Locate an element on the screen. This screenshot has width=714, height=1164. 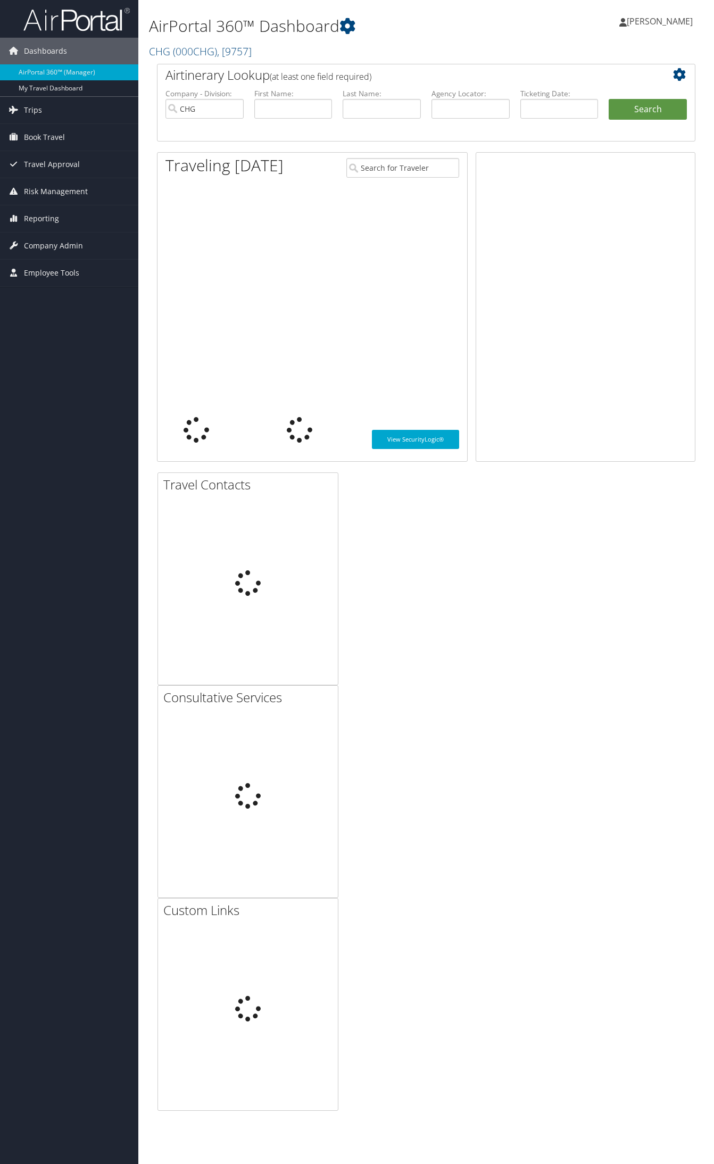
label: Last Name: is located at coordinates (382, 94).